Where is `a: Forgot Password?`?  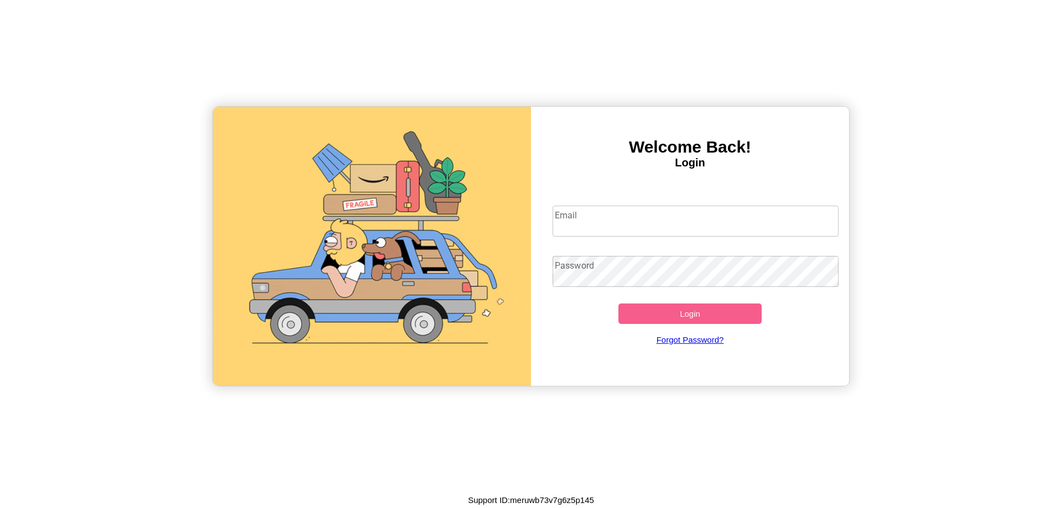 a: Forgot Password? is located at coordinates (690, 340).